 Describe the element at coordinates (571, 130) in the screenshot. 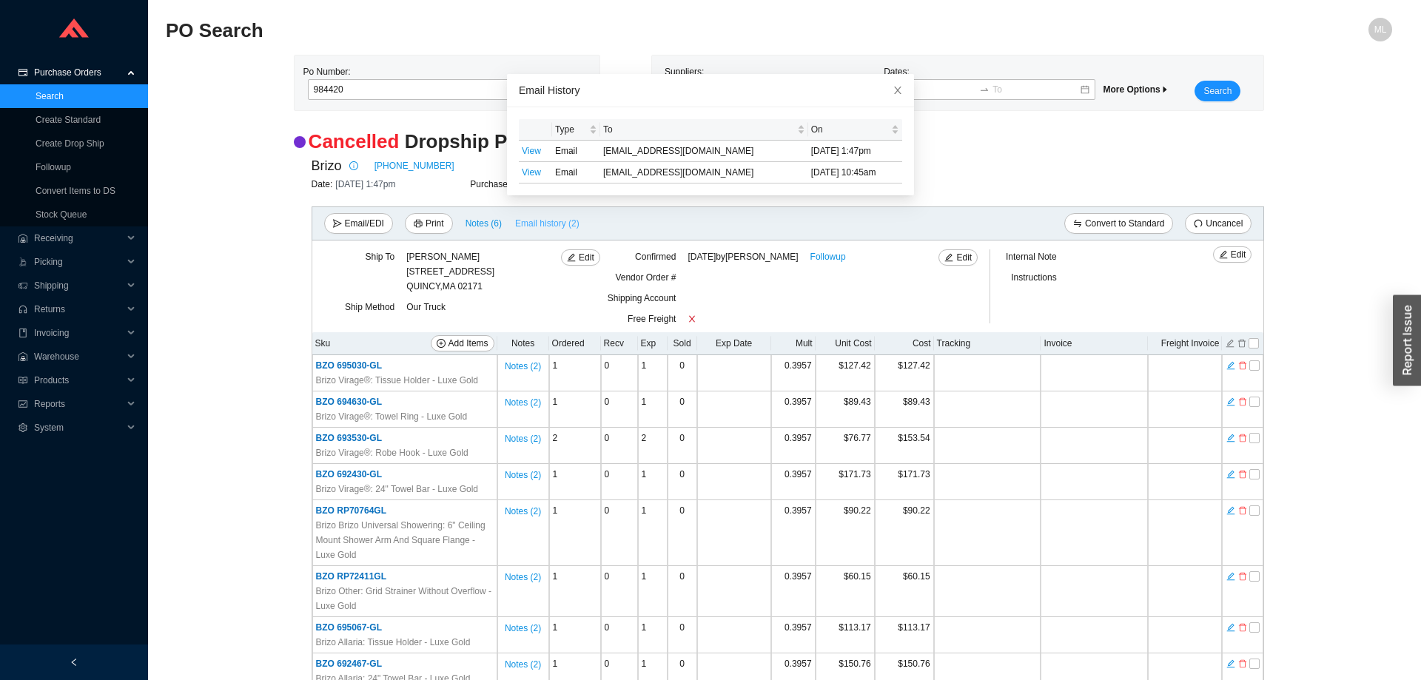

I see `span: Type` at that location.